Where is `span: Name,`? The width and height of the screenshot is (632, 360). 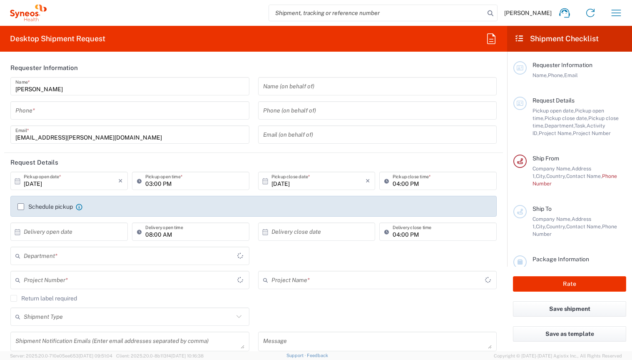 span: Name, is located at coordinates (540, 75).